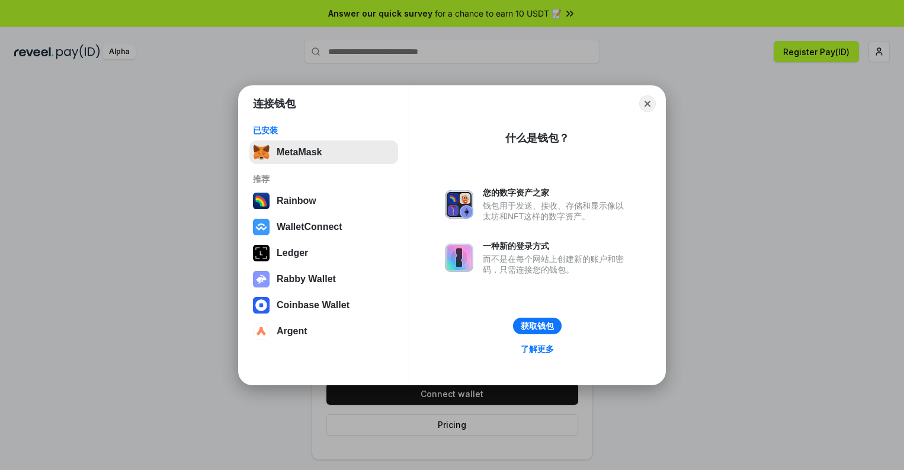 This screenshot has height=470, width=904. I want to click on button: MetaMask, so click(323, 152).